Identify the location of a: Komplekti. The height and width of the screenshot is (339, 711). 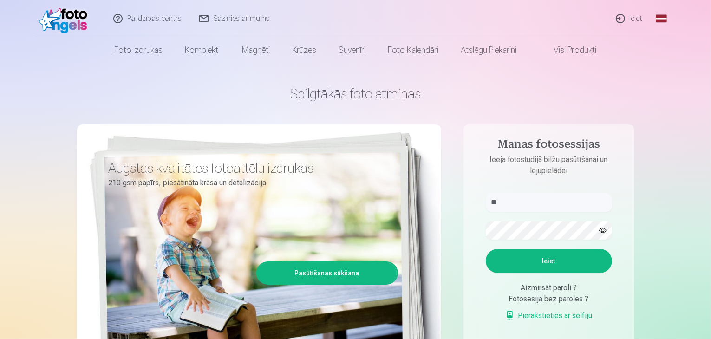
(203, 50).